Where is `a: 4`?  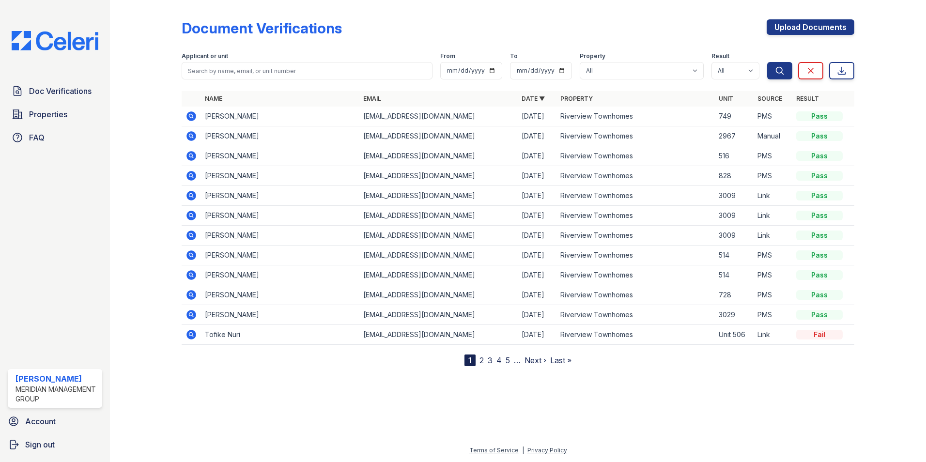 a: 4 is located at coordinates (499, 360).